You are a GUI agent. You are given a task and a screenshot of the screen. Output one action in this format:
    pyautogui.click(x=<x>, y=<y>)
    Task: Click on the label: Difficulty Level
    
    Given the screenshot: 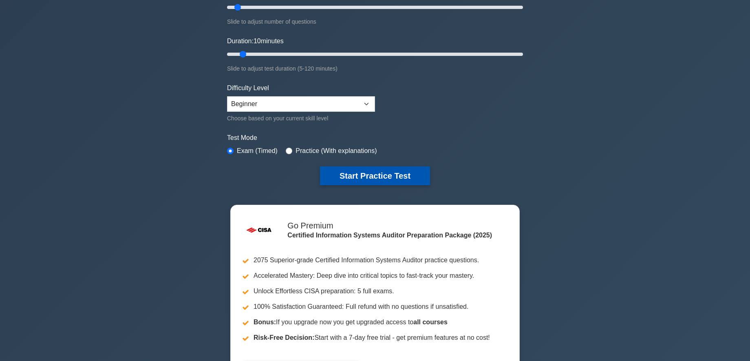 What is the action you would take?
    pyautogui.click(x=248, y=88)
    